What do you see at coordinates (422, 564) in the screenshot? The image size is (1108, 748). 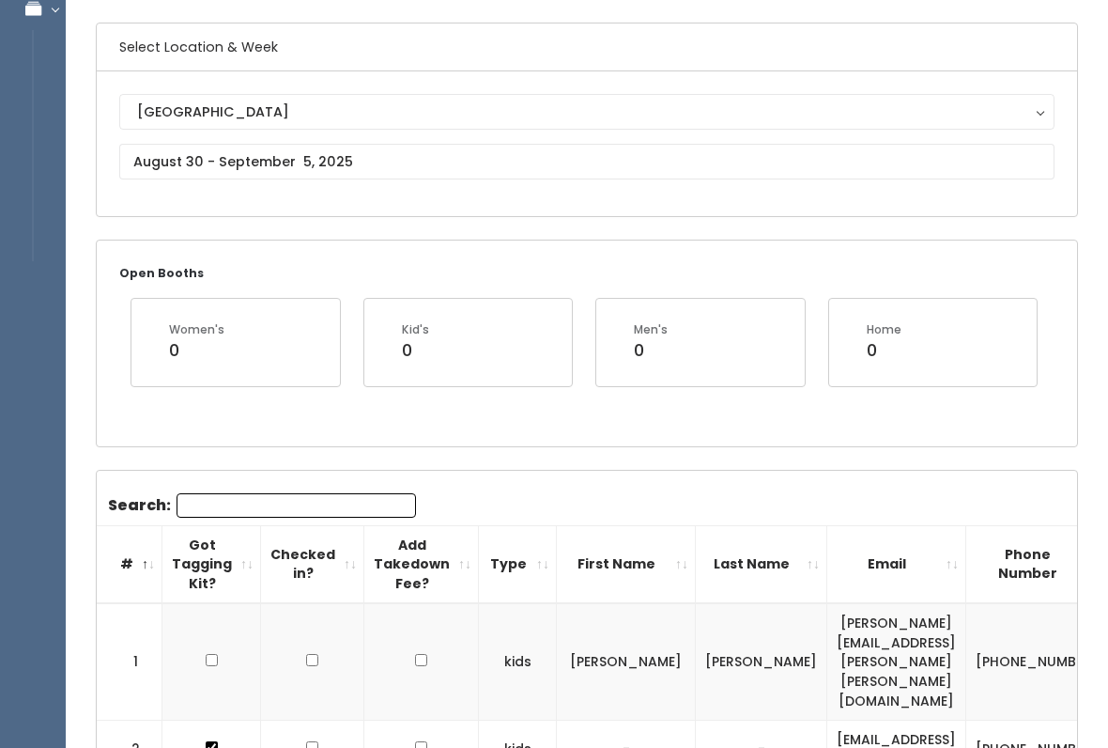 I see `th: Add Takedown Fee?: activate to sort column ascending` at bounding box center [422, 564].